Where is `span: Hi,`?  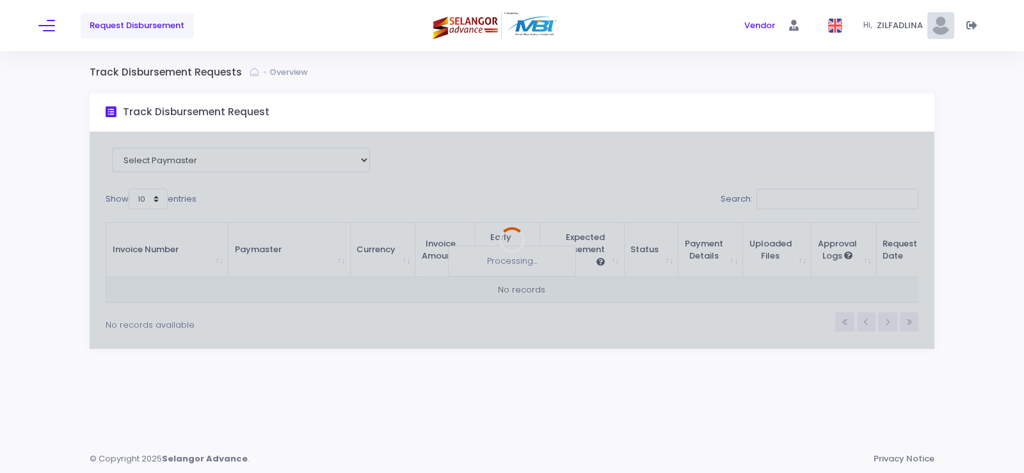 span: Hi, is located at coordinates (869, 26).